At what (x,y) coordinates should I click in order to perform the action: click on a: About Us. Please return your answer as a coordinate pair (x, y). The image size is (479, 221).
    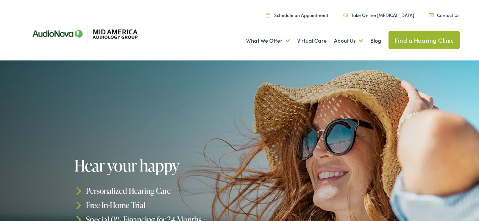
    Looking at the image, I should click on (348, 41).